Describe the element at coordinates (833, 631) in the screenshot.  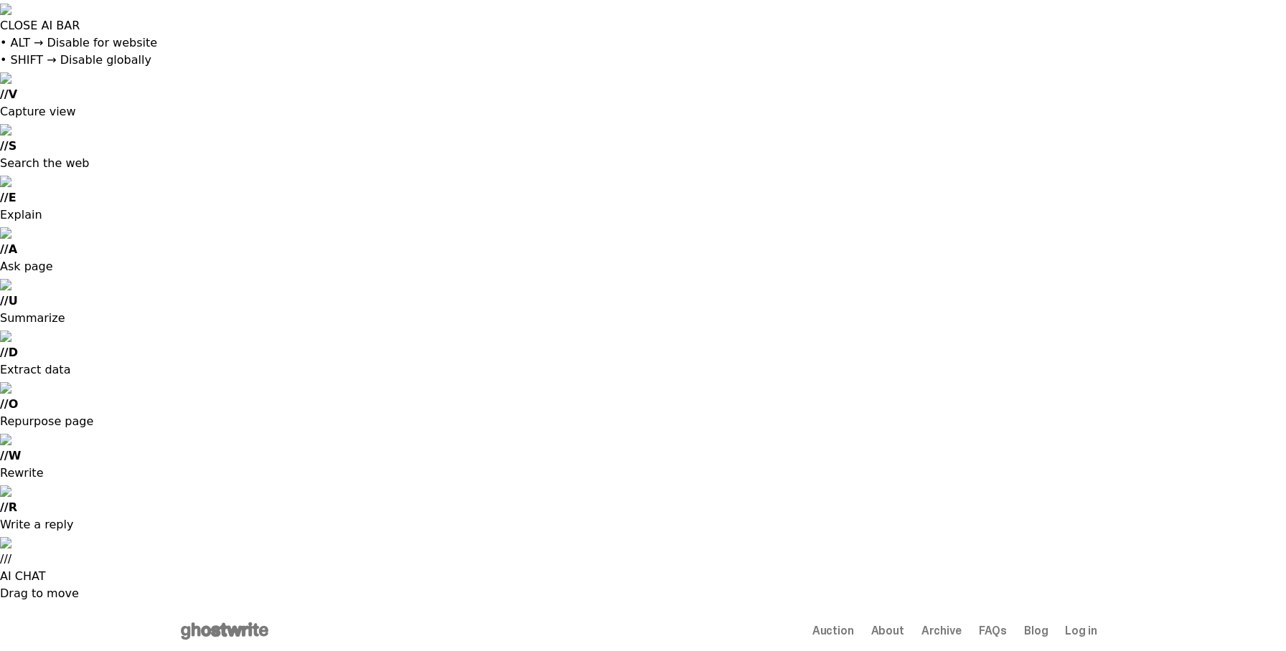
I see `a: Auction` at that location.